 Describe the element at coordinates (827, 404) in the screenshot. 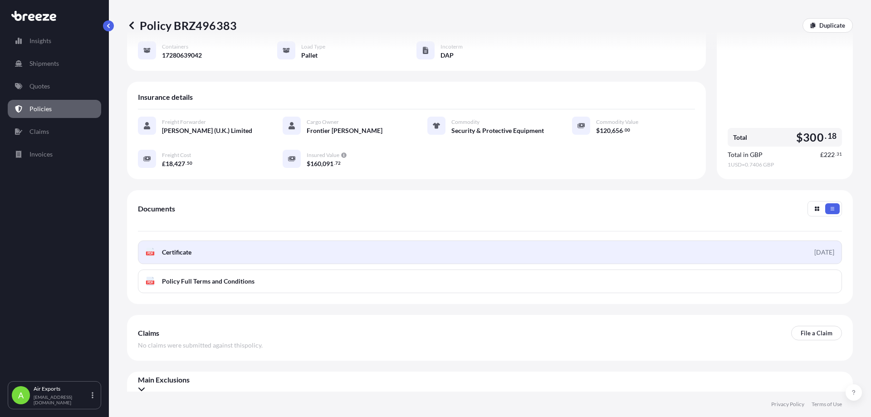

I see `a: Terms of Use` at that location.